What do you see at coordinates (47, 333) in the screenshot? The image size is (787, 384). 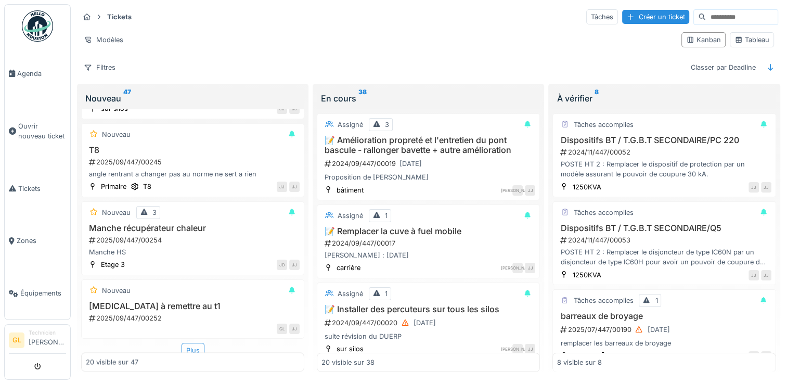 I see `div: Technicien` at bounding box center [47, 333].